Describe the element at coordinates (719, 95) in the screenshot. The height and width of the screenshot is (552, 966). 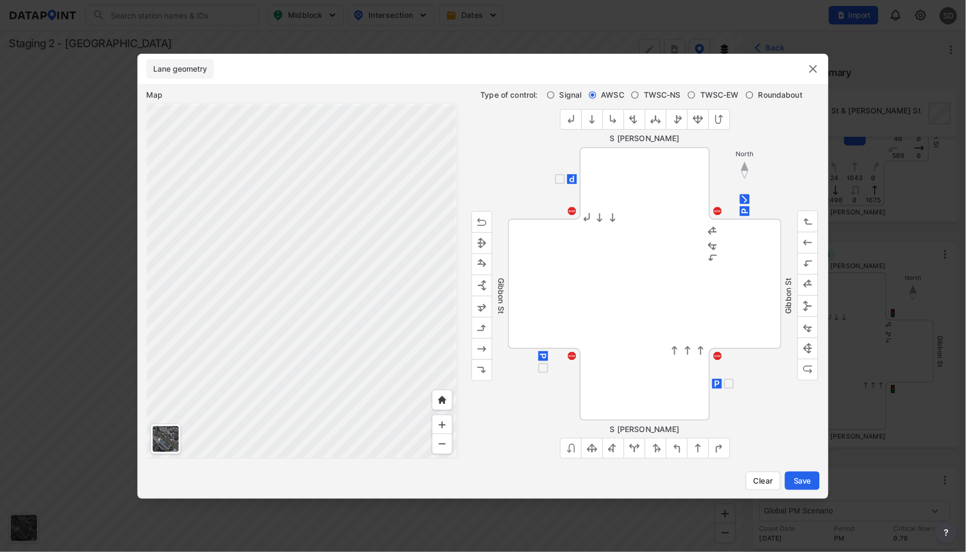
I see `span: TWSC-EW` at that location.